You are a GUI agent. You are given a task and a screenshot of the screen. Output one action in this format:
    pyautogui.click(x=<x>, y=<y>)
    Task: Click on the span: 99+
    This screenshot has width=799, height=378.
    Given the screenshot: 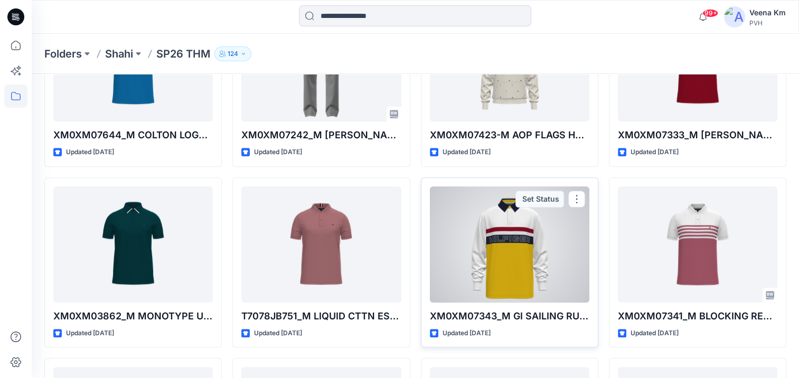 What is the action you would take?
    pyautogui.click(x=710, y=13)
    